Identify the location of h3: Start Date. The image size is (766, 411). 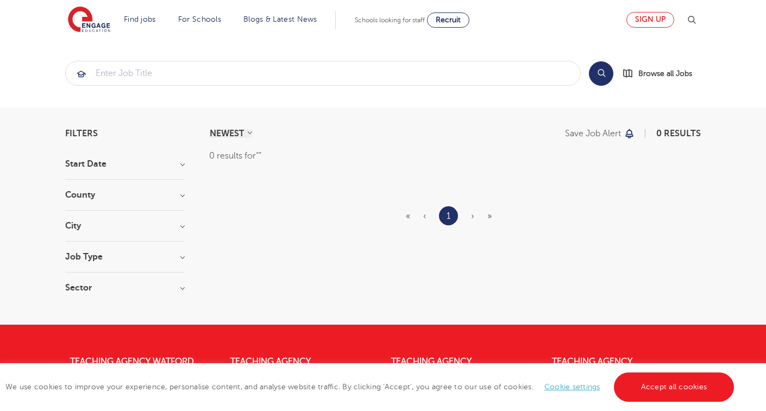
(125, 164).